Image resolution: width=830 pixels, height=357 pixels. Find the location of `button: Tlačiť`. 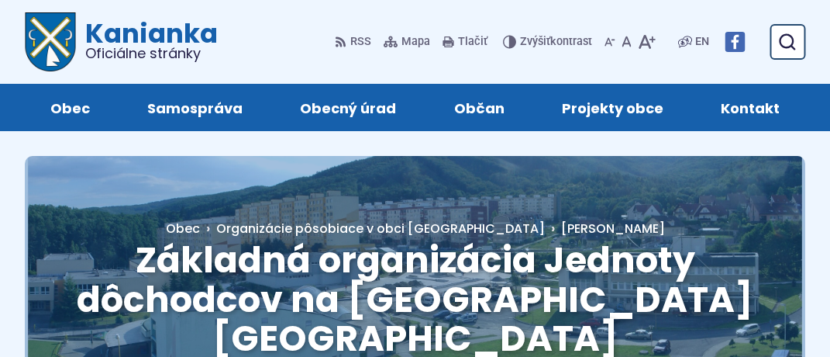

button: Tlačiť is located at coordinates (465, 42).